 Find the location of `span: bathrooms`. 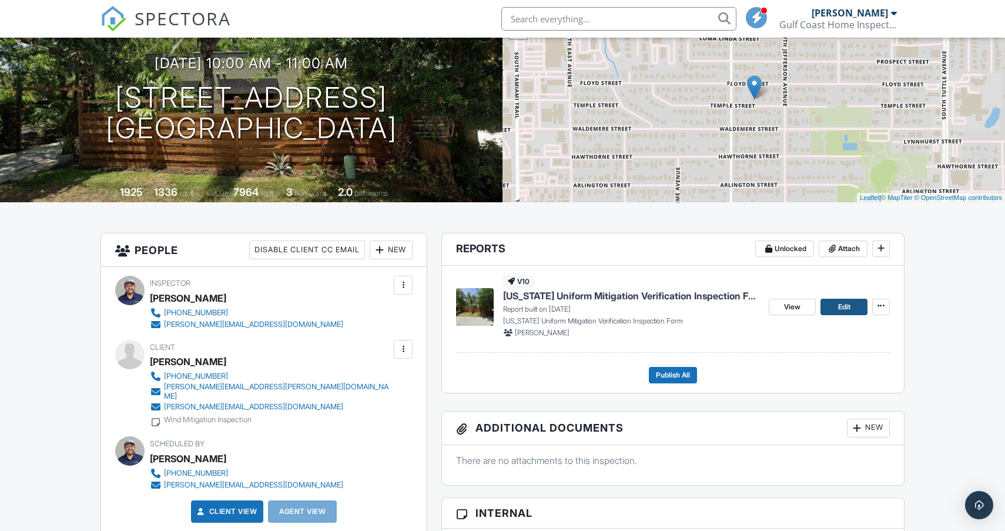

span: bathrooms is located at coordinates (371, 193).